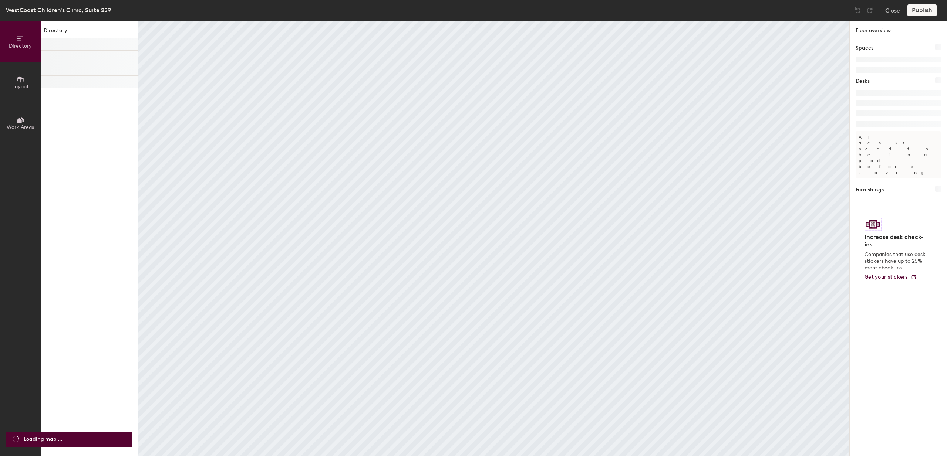 The height and width of the screenshot is (456, 947). What do you see at coordinates (886, 277) in the screenshot?
I see `span: Get your stickers` at bounding box center [886, 277].